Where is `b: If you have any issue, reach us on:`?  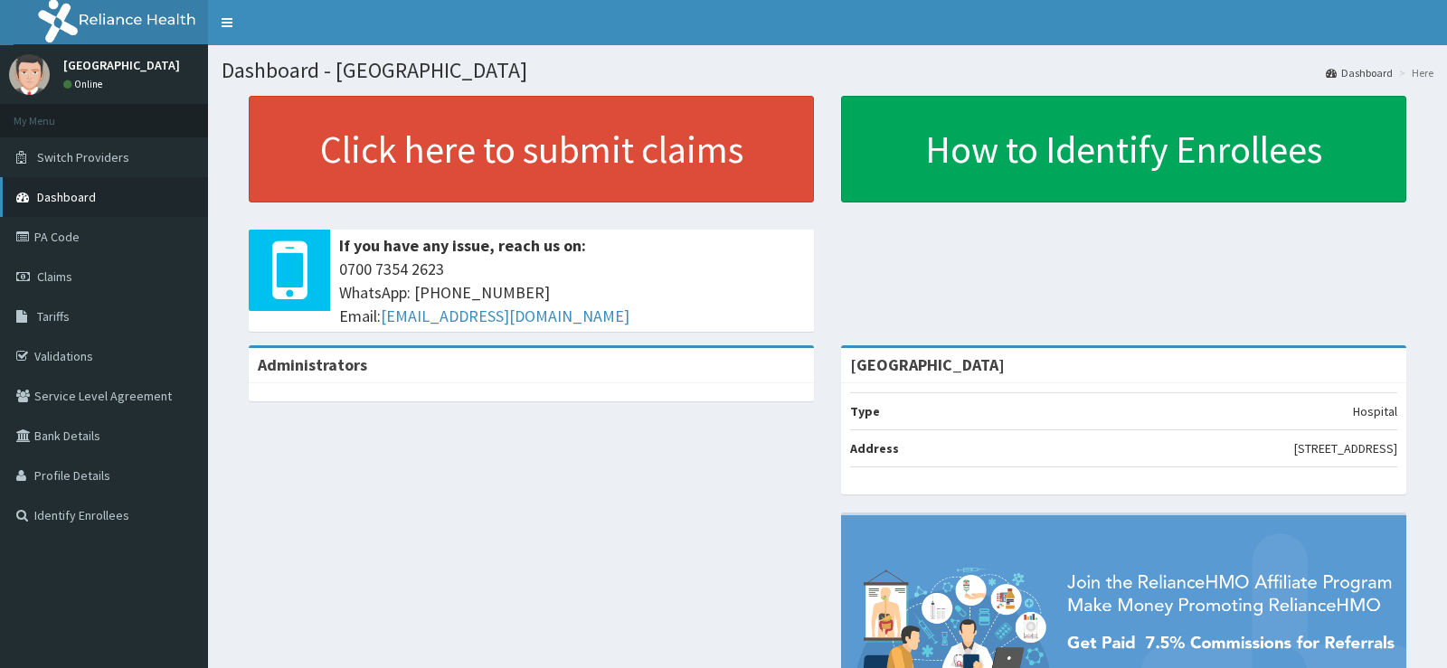
b: If you have any issue, reach us on: is located at coordinates (462, 245).